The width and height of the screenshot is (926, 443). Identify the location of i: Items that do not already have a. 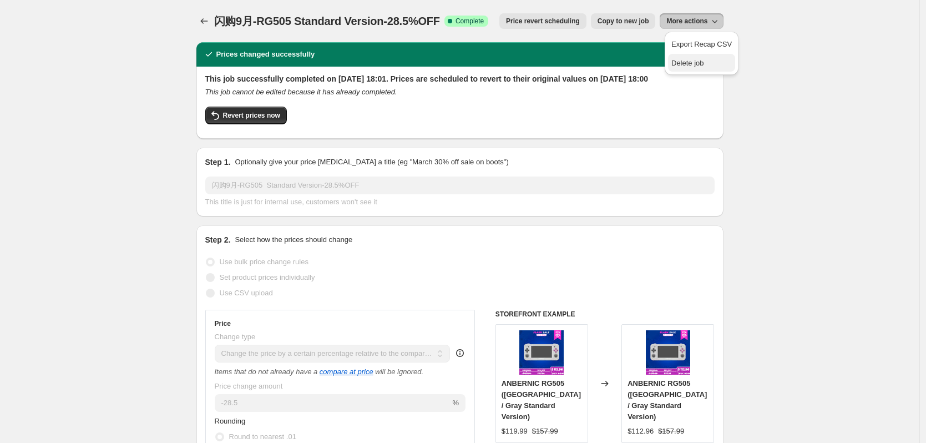
(266, 371).